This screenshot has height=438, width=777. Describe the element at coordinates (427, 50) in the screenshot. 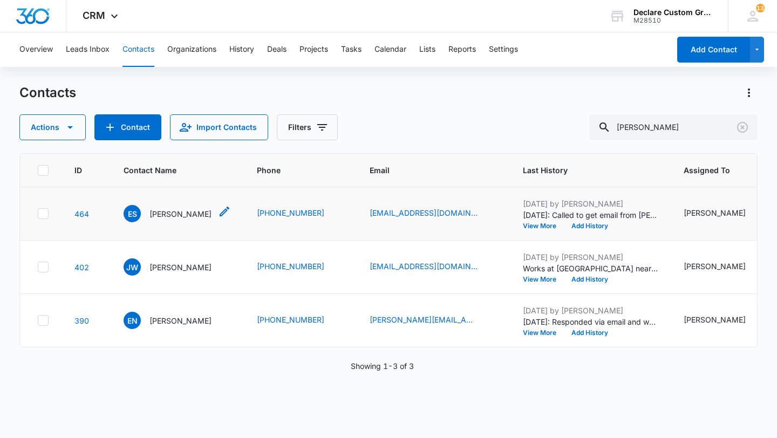

I see `button: Lists` at that location.